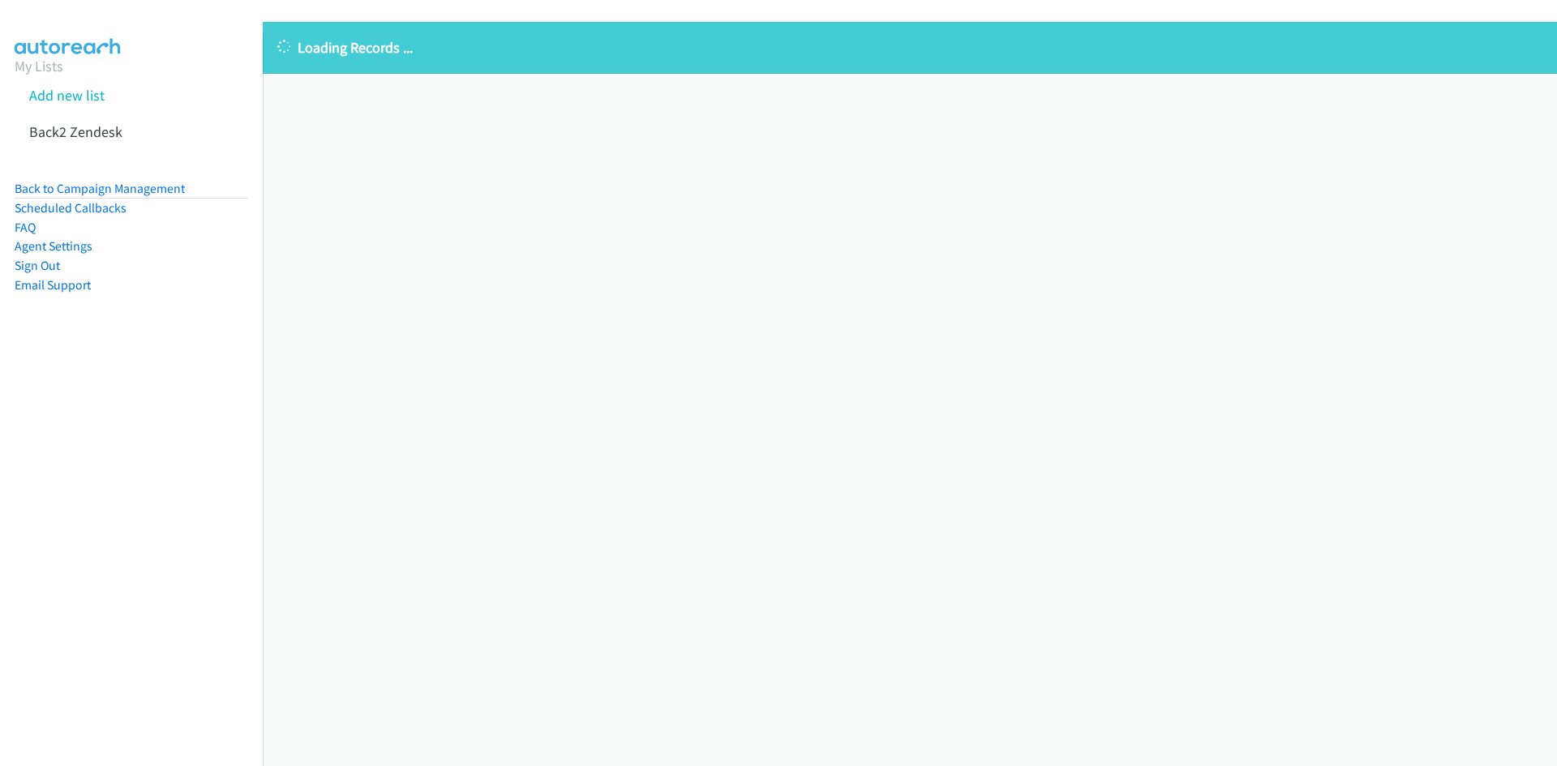 The image size is (1557, 766). Describe the element at coordinates (37, 265) in the screenshot. I see `a: Sign Out` at that location.